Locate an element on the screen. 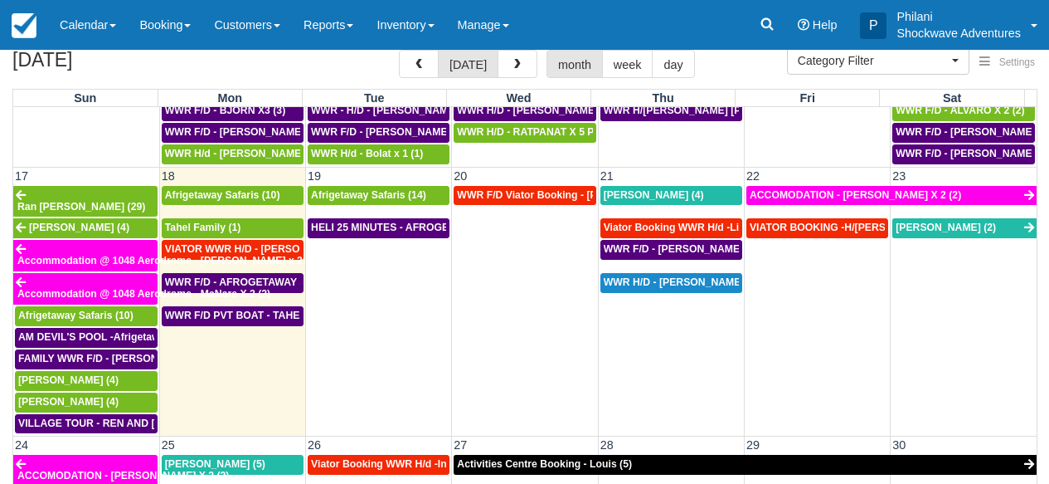 Image resolution: width=1049 pixels, height=484 pixels. span: Sun is located at coordinates (85, 98).